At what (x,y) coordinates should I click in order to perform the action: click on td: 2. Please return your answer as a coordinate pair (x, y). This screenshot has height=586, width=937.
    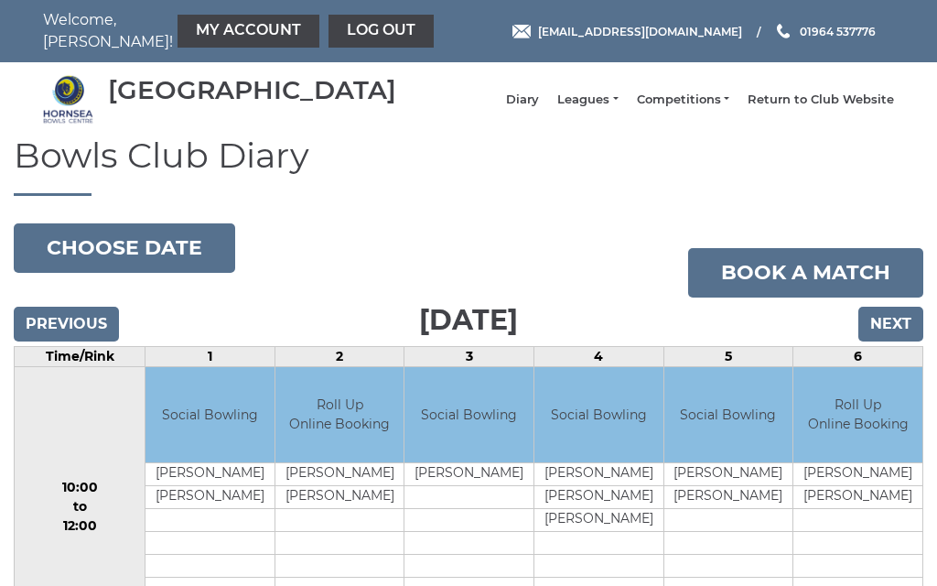
    Looking at the image, I should click on (339, 356).